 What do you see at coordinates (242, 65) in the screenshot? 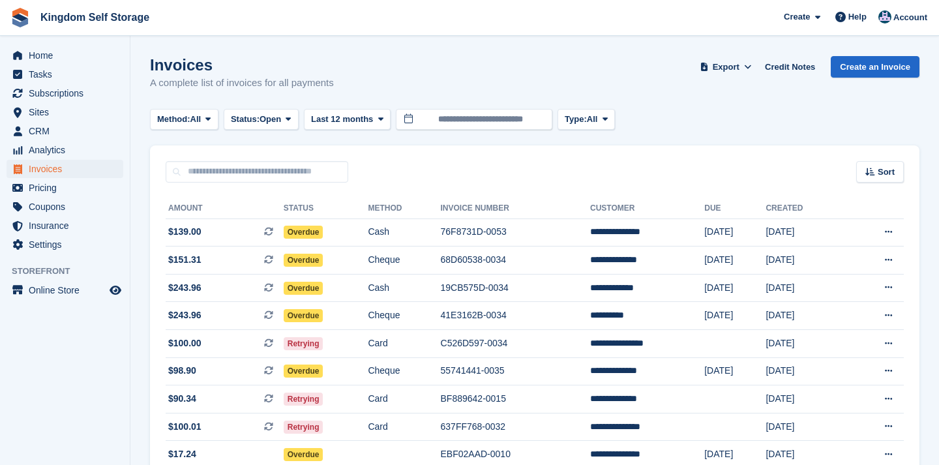
I see `h1: Invoices` at bounding box center [242, 65].